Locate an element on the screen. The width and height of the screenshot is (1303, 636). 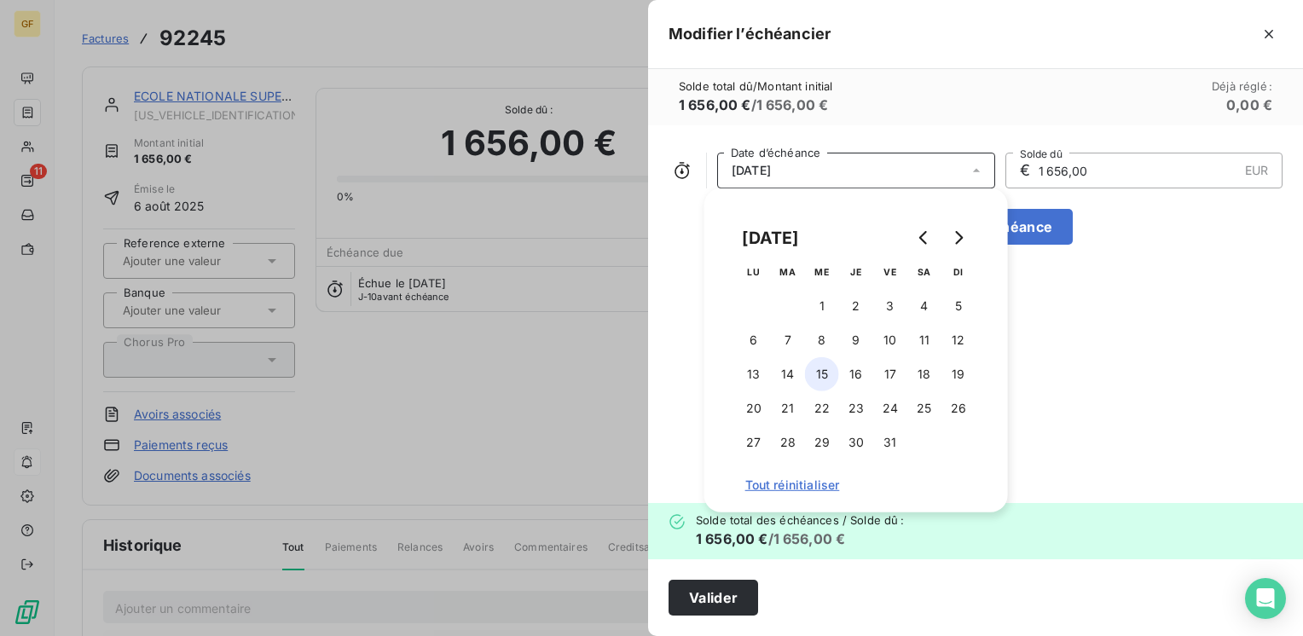
button: 5 is located at coordinates (958, 306).